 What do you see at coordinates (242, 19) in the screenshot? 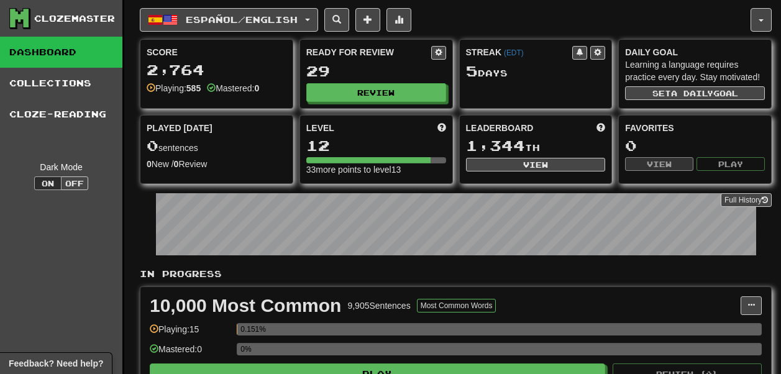
I see `span: Español / English` at bounding box center [242, 19].